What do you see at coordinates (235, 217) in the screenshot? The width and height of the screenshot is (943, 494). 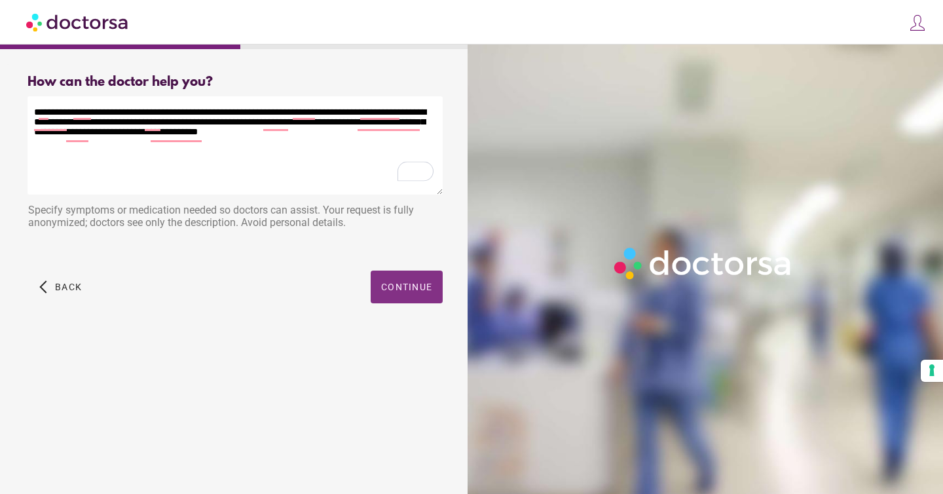 I see `div: Specify symptoms or medication needed so doctors can assist. Your request is fully anonymized; do...` at bounding box center [235, 217].